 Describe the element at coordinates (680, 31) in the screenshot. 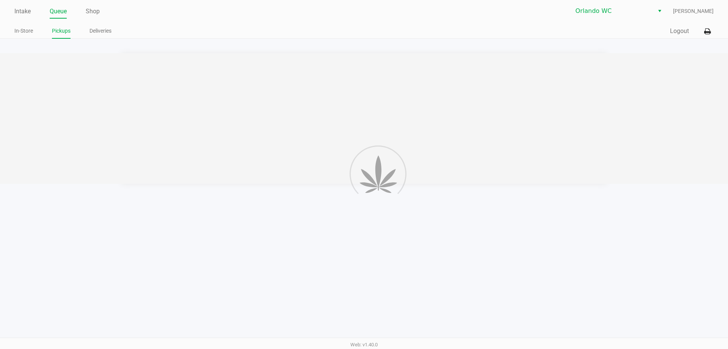

I see `button: Logout` at that location.